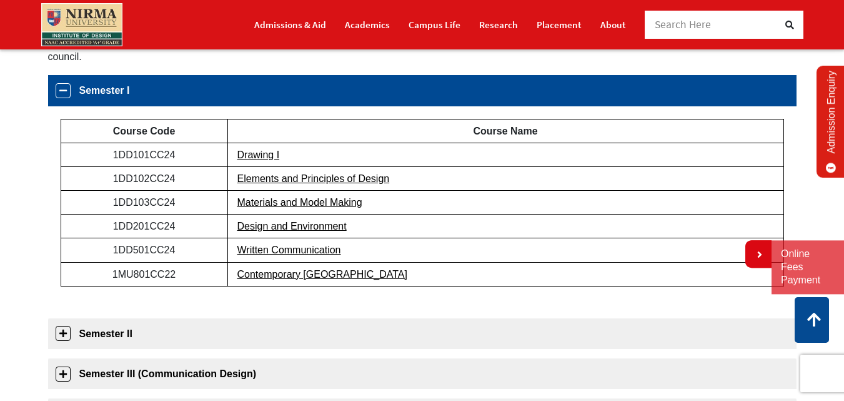  What do you see at coordinates (368, 24) in the screenshot?
I see `a: Academics` at bounding box center [368, 24].